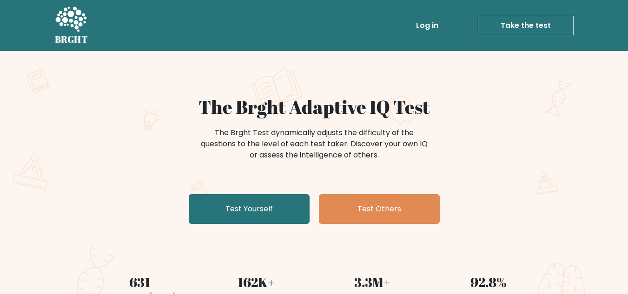 The width and height of the screenshot is (628, 294). Describe the element at coordinates (314, 144) in the screenshot. I see `div: The Brght Test dynamically adjusts the difficulty of the questions to the level of each test take...` at that location.